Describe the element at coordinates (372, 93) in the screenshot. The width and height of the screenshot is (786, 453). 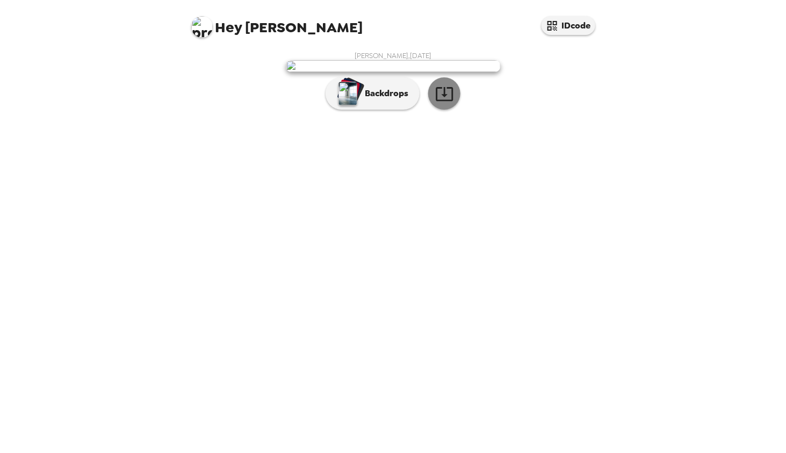
I see `button: Backdrops` at that location.